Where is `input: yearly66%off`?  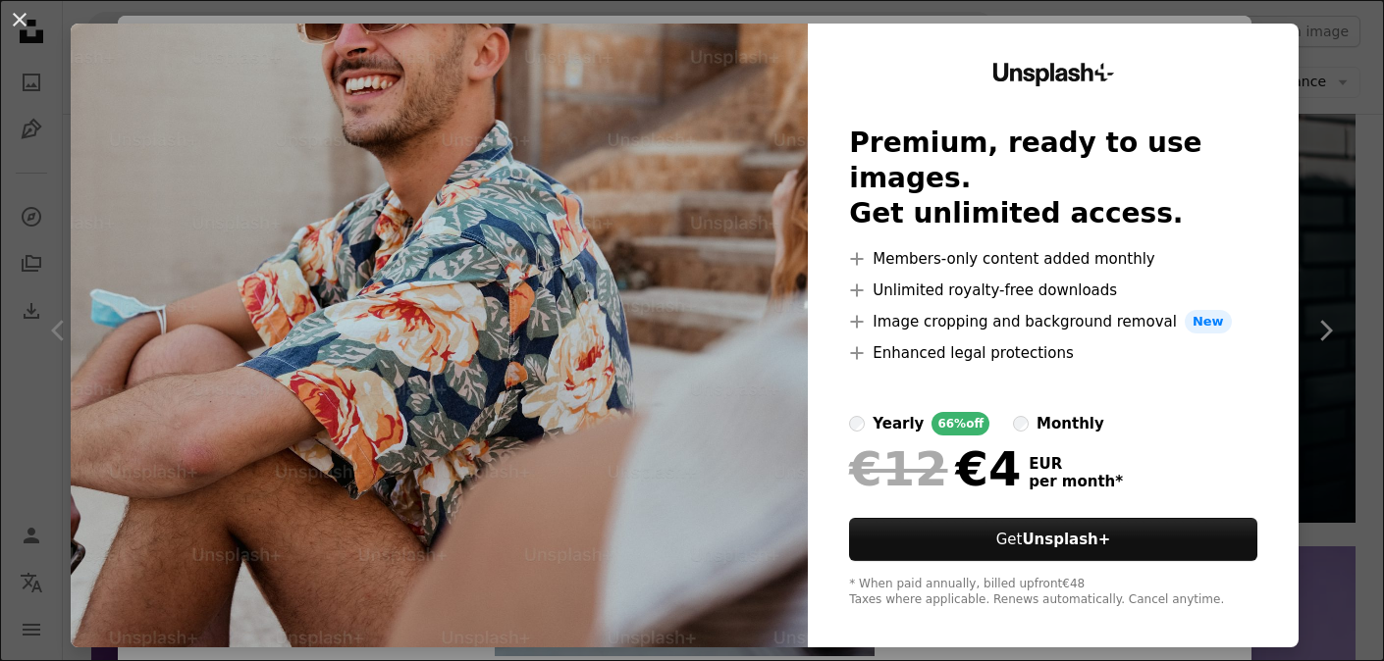
input: yearly66%off is located at coordinates (857, 424).